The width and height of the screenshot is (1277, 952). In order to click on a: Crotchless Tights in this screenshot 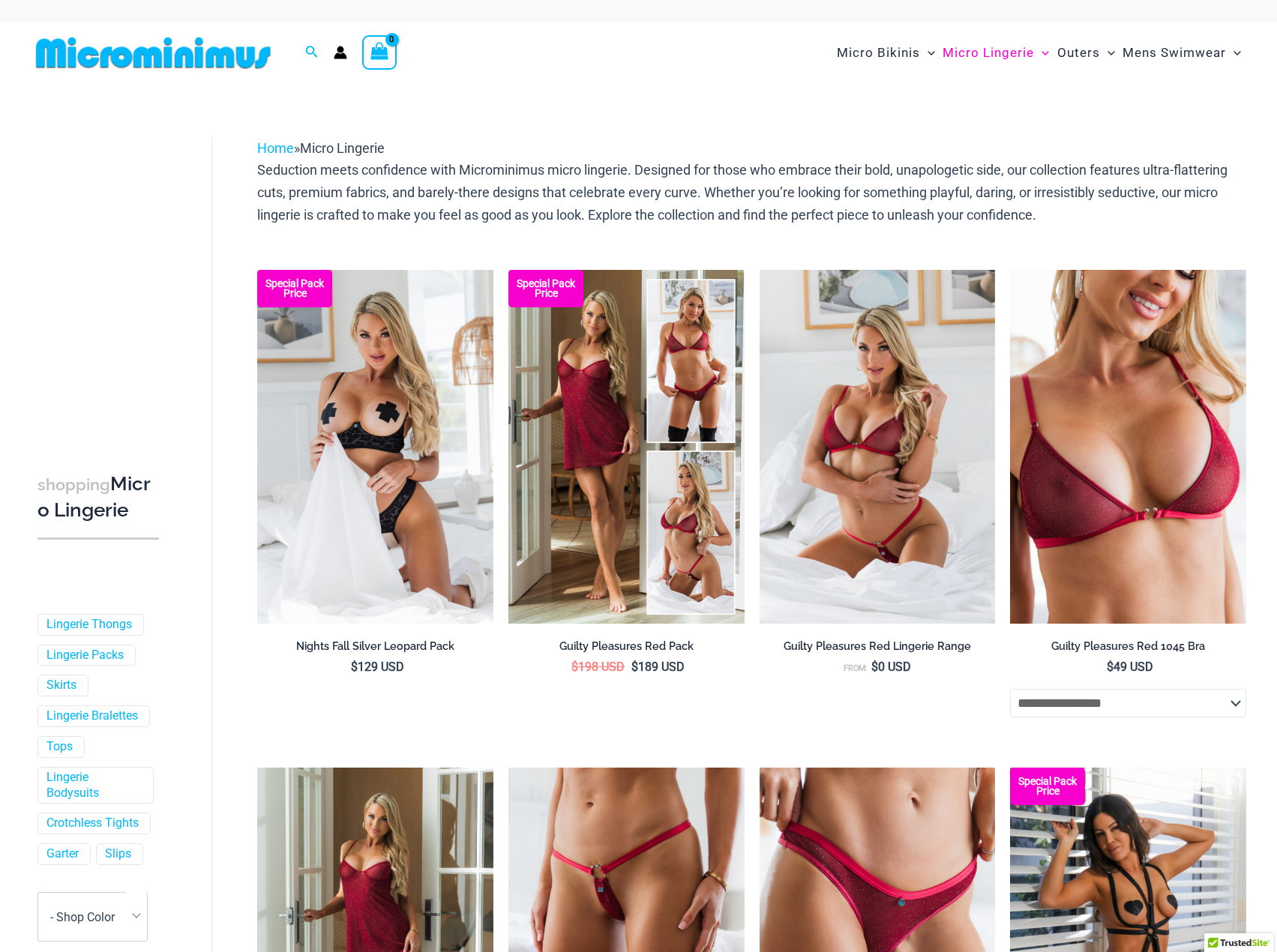, I will do `click(92, 823)`.